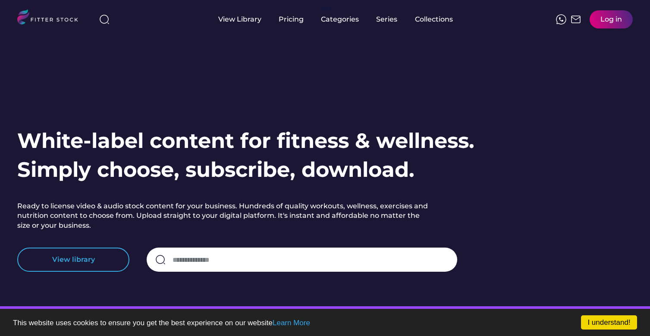 This screenshot has height=336, width=650. Describe the element at coordinates (611, 19) in the screenshot. I see `div: Log in` at that location.